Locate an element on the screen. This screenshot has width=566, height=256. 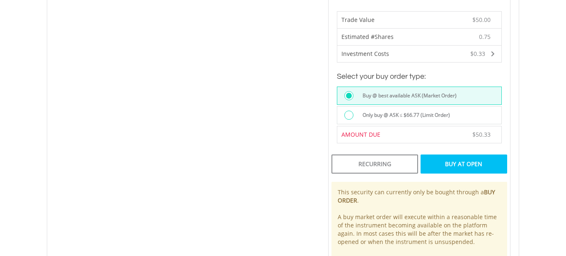
span: $50.33 is located at coordinates (482, 134).